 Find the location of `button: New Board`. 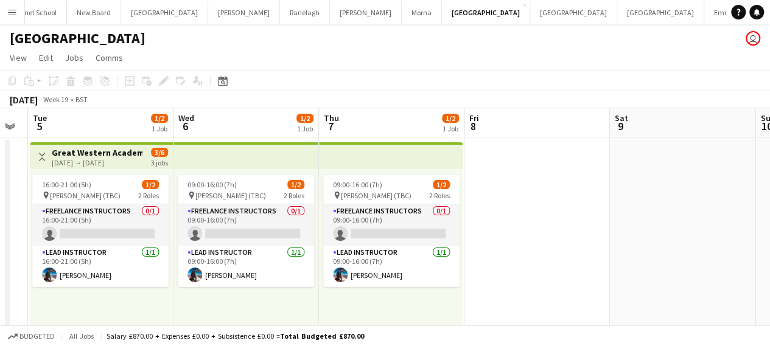

button: New Board is located at coordinates (94, 12).